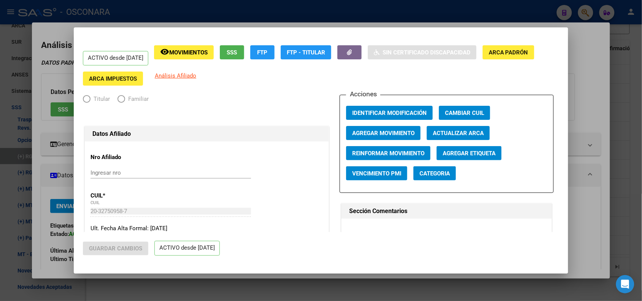 The height and width of the screenshot is (301, 642). I want to click on span: SSS, so click(232, 52).